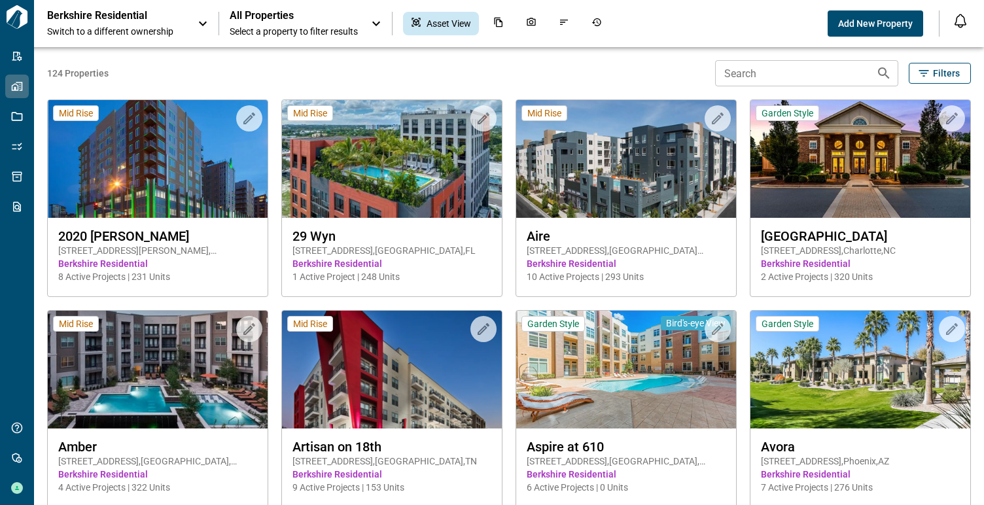 The width and height of the screenshot is (984, 505). What do you see at coordinates (531, 24) in the screenshot?
I see `div: Photos` at bounding box center [531, 24].